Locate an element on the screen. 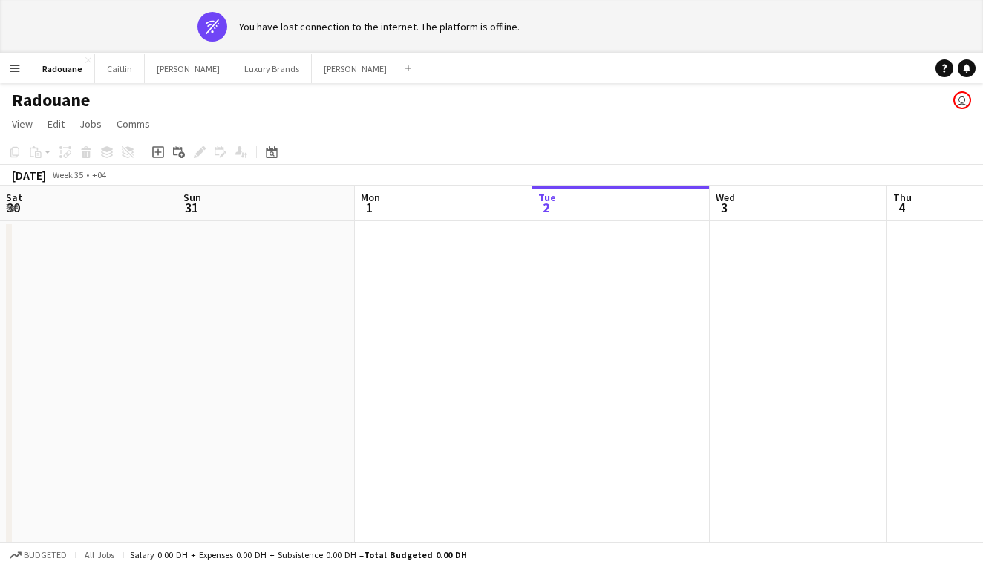  span: 30 is located at coordinates (13, 207).